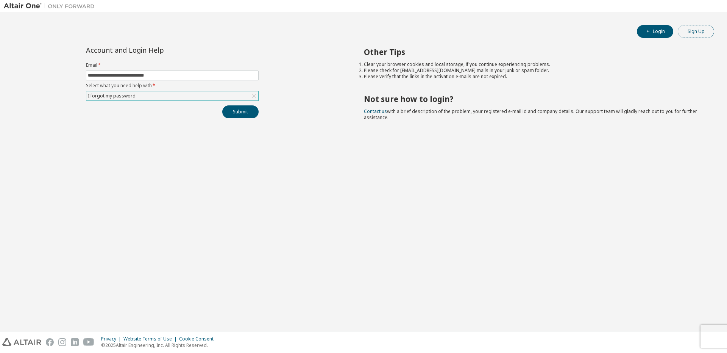 The width and height of the screenshot is (727, 353). Describe the element at coordinates (533, 52) in the screenshot. I see `h2: Other Tips` at that location.